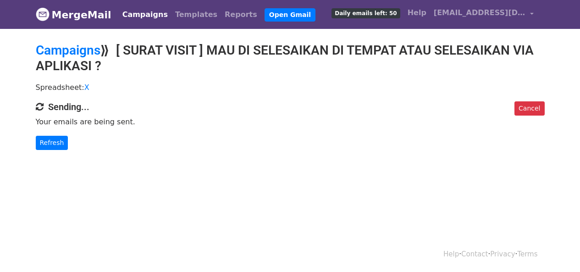 The image size is (580, 272). I want to click on a: Open Gmail, so click(290, 15).